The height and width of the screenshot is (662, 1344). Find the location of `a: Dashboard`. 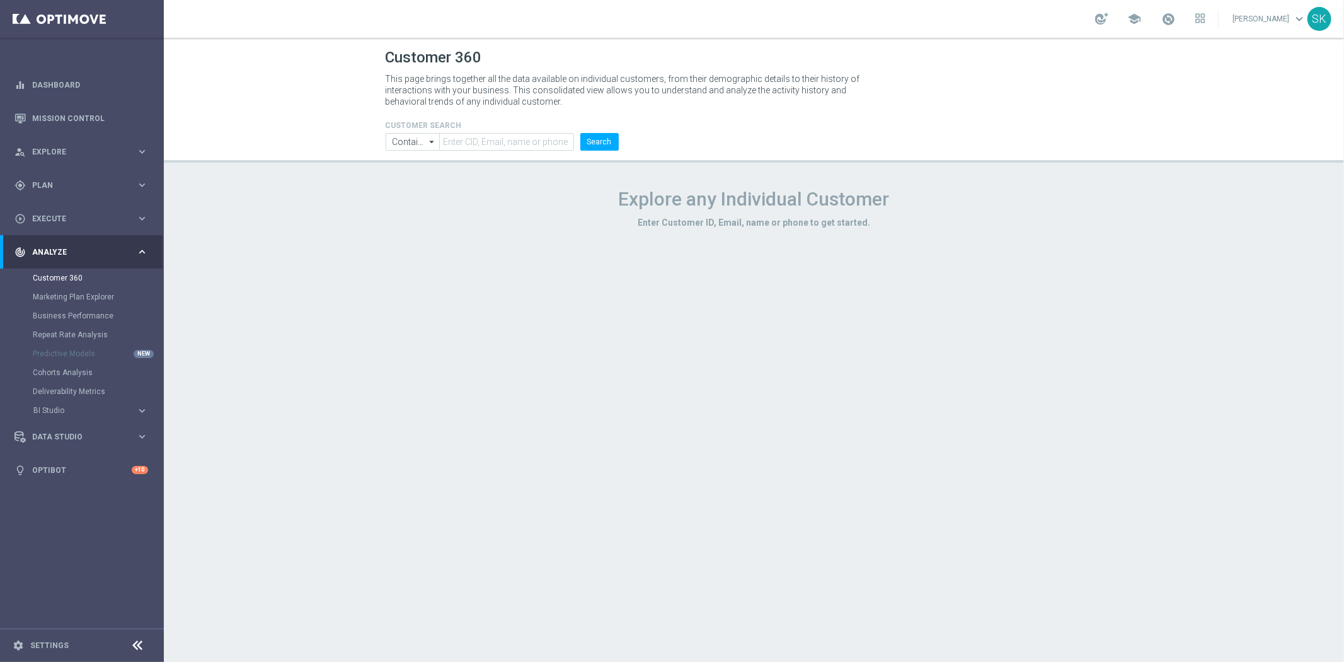

a: Dashboard is located at coordinates (90, 84).